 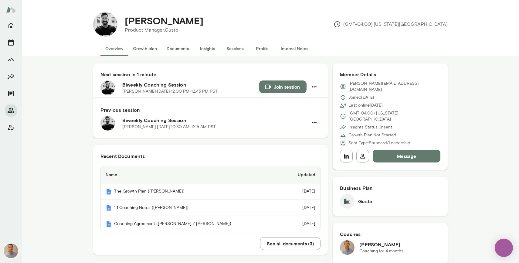 I want to click on button: See all documents (3), so click(x=290, y=243).